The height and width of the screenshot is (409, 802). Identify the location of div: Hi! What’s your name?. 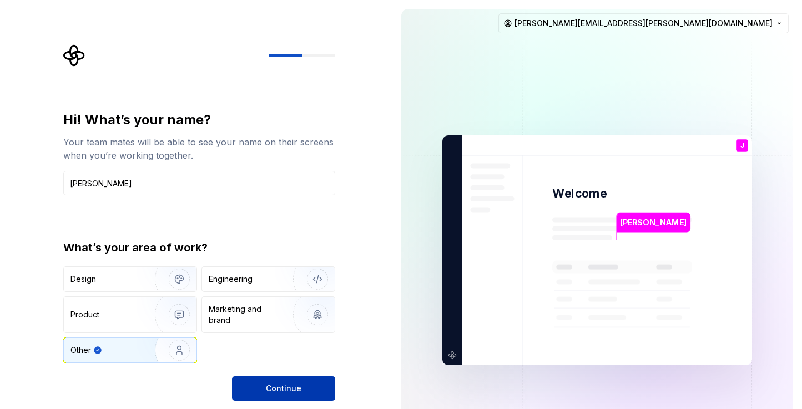
(199, 120).